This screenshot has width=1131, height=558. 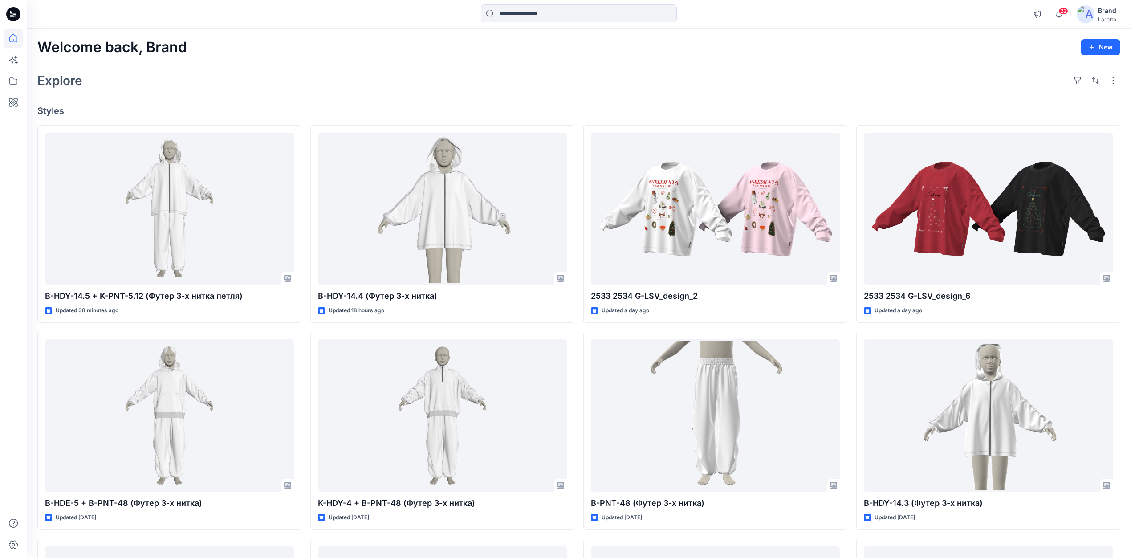 What do you see at coordinates (87, 310) in the screenshot?
I see `p: Updated 38 minutes ago` at bounding box center [87, 310].